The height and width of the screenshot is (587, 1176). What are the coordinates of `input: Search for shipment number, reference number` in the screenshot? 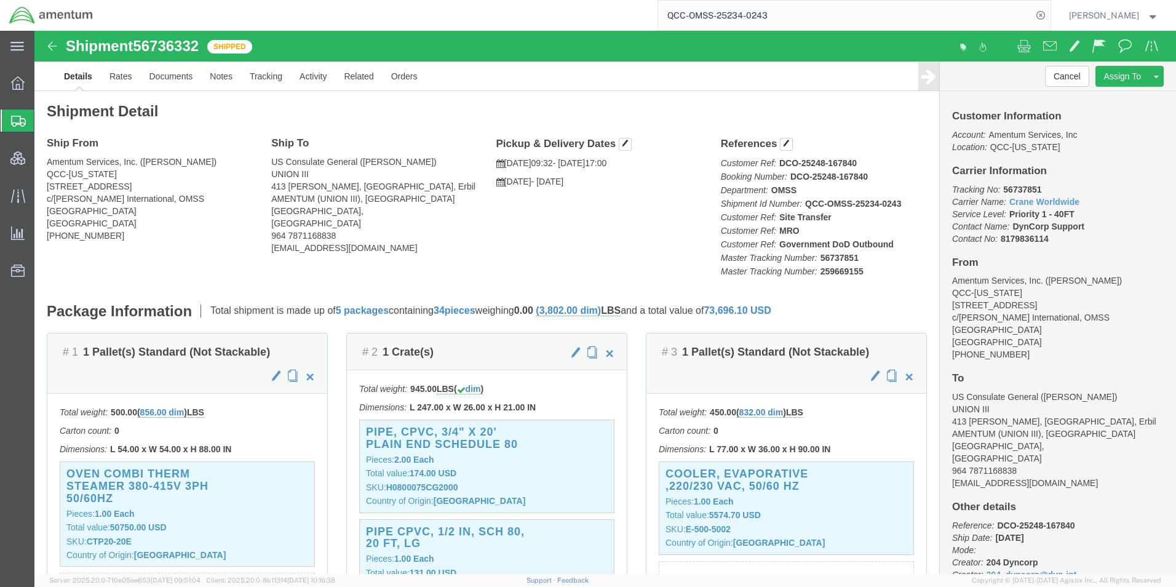 It's located at (845, 15).